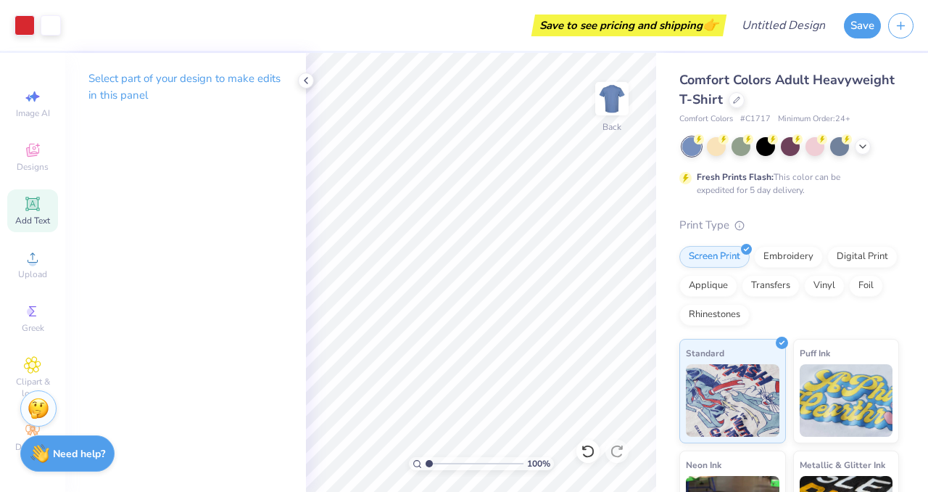 The image size is (928, 492). I want to click on span: Decorate, so click(33, 447).